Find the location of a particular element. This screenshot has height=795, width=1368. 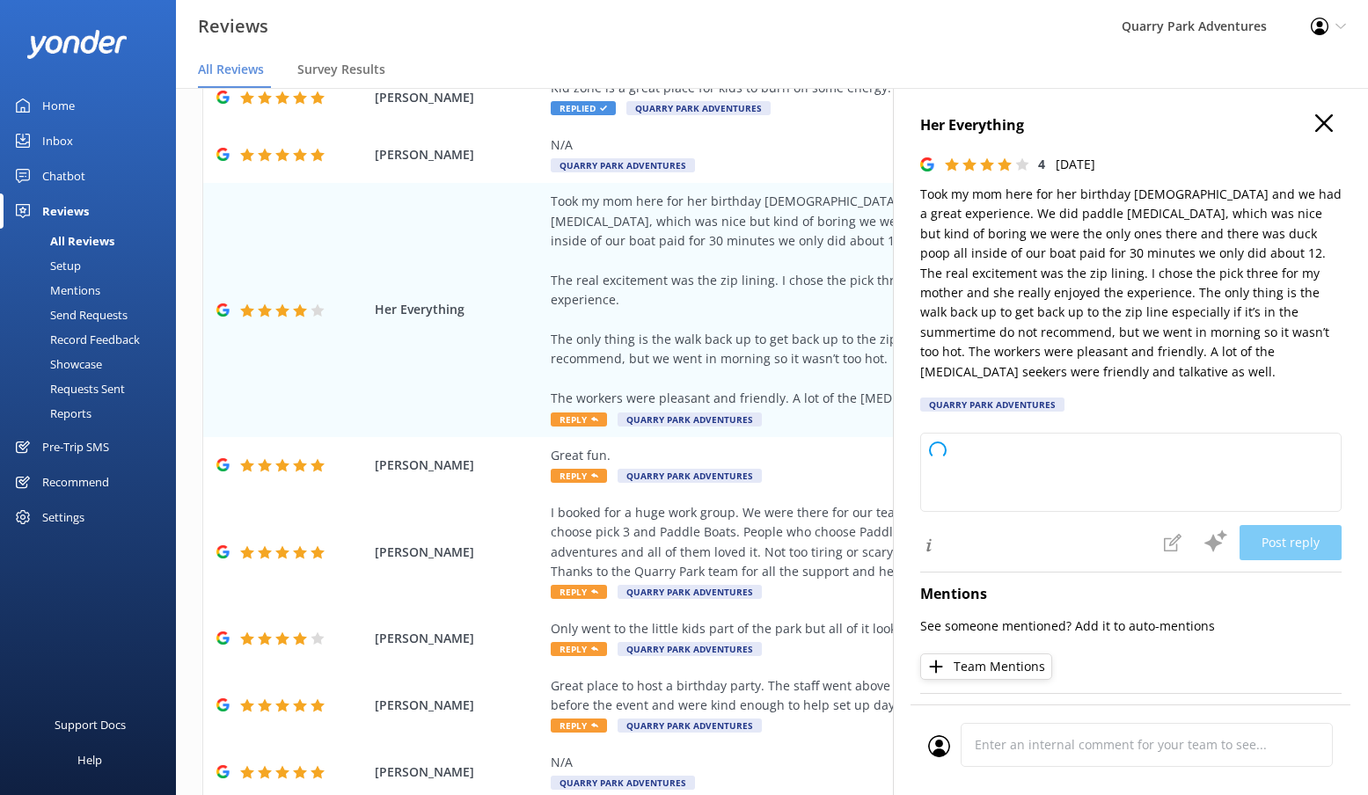

a: Showcase is located at coordinates (93, 364).